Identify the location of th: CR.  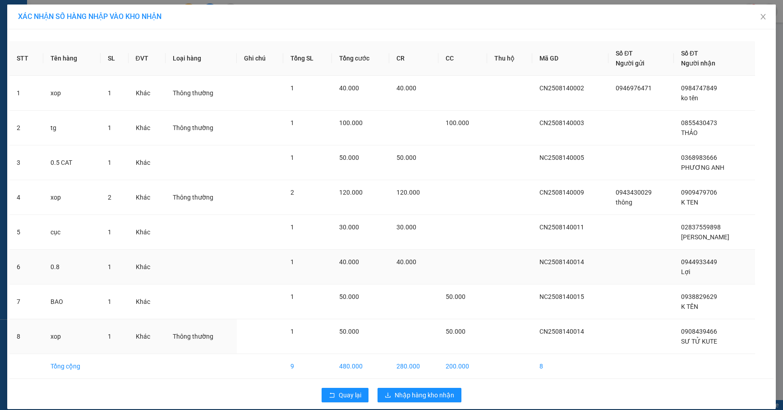
(414, 58).